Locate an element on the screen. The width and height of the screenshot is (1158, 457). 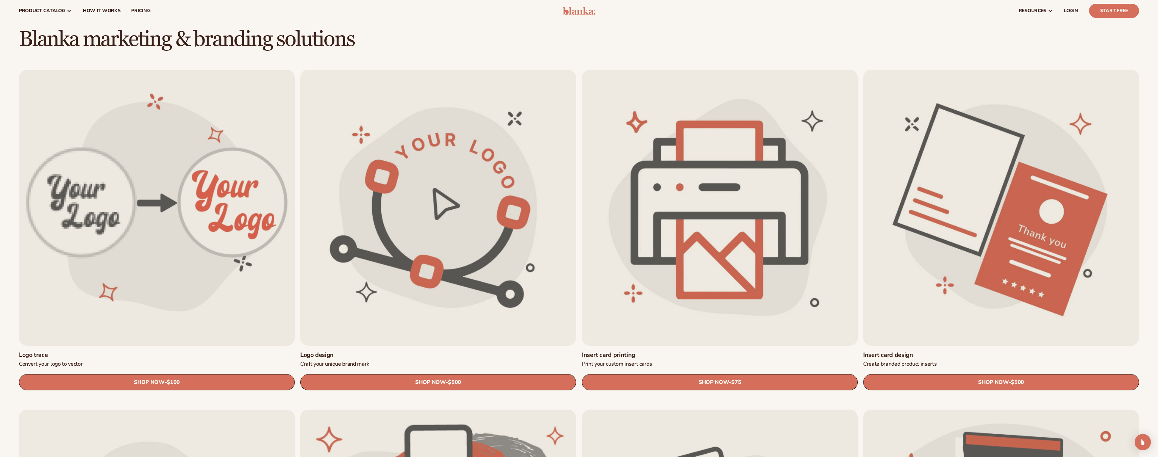
img: logo is located at coordinates (579, 11).